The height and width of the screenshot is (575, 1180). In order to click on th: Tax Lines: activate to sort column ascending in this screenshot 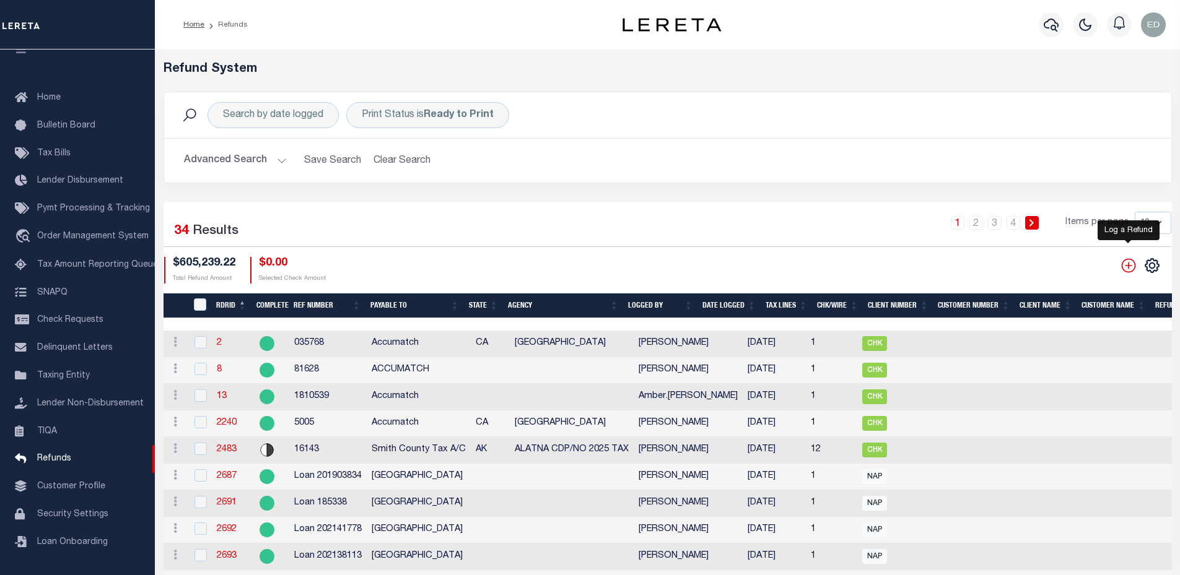, I will do `click(786, 306)`.